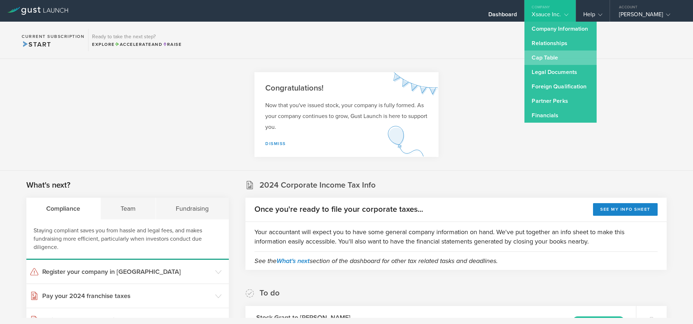 This screenshot has width=693, height=324. What do you see at coordinates (137, 44) in the screenshot?
I see `div: Explore` at bounding box center [137, 44].